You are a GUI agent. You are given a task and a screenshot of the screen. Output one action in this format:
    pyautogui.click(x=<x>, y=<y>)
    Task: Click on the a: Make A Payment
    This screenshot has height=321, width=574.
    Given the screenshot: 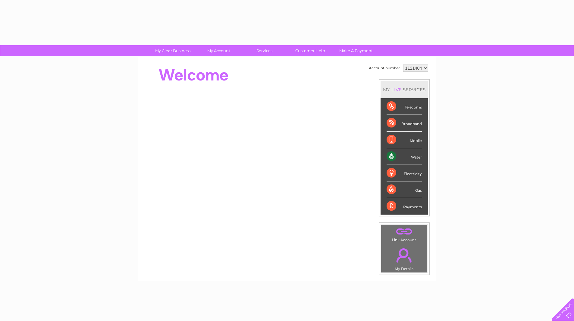 What is the action you would take?
    pyautogui.click(x=356, y=51)
    